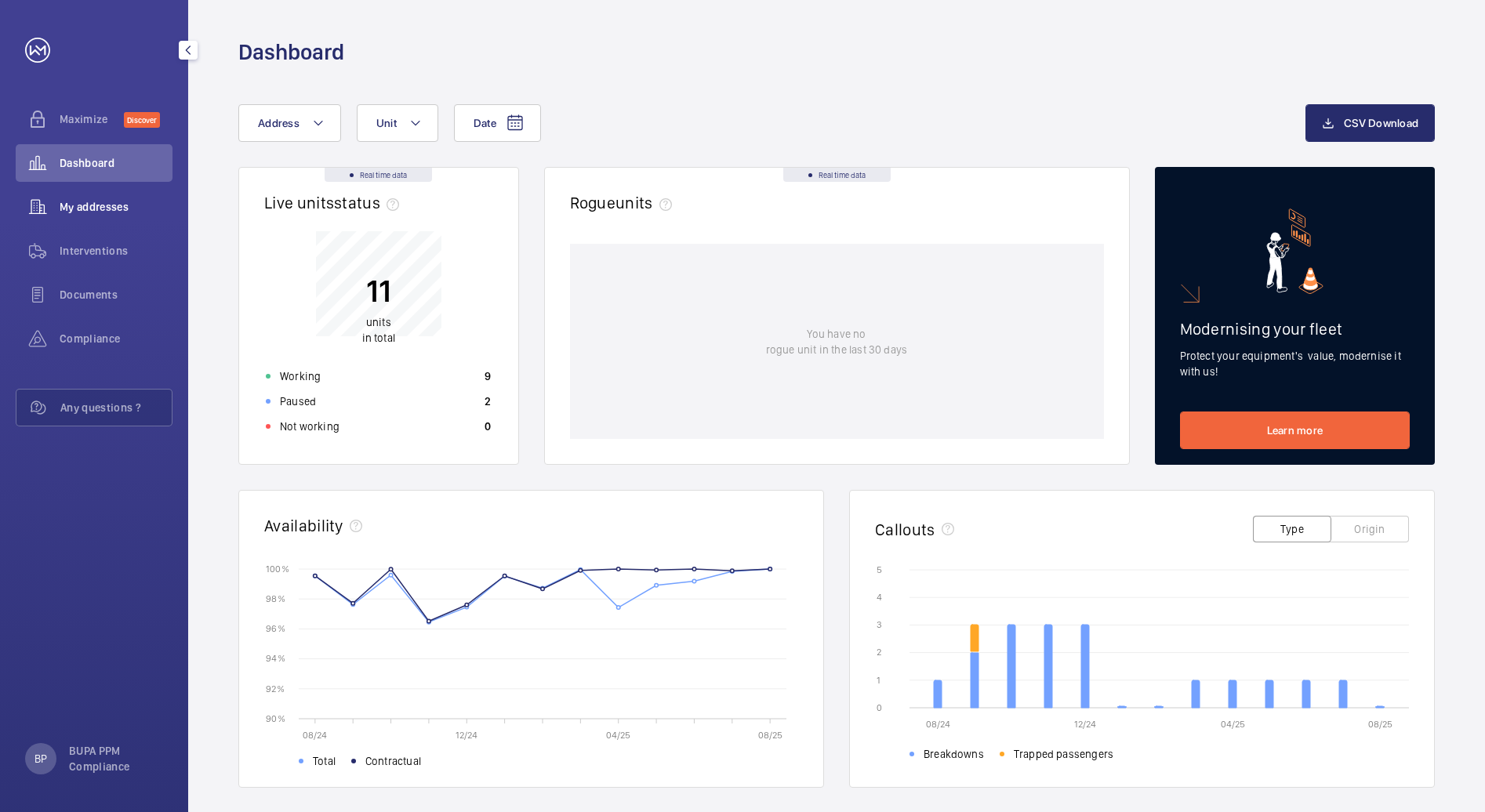 The image size is (1485, 812). I want to click on span: CSV Download, so click(1381, 123).